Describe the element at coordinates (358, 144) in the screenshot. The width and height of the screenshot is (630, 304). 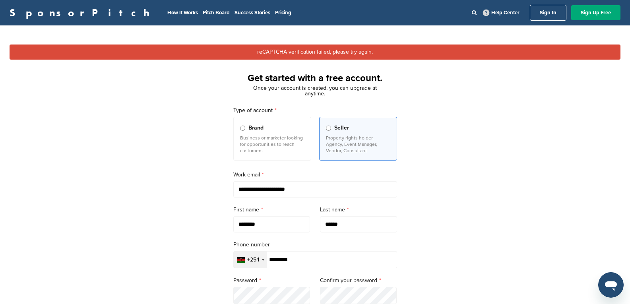
I see `p: Property rights holder, Agency, Event Manager, Vendor, Consultant` at that location.